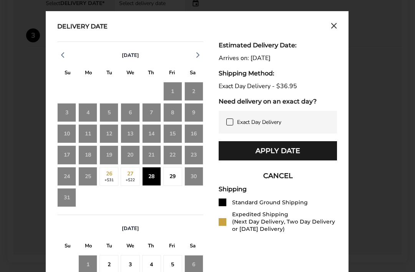  Describe the element at coordinates (270, 202) in the screenshot. I see `div: Standard Ground Shipping` at that location.